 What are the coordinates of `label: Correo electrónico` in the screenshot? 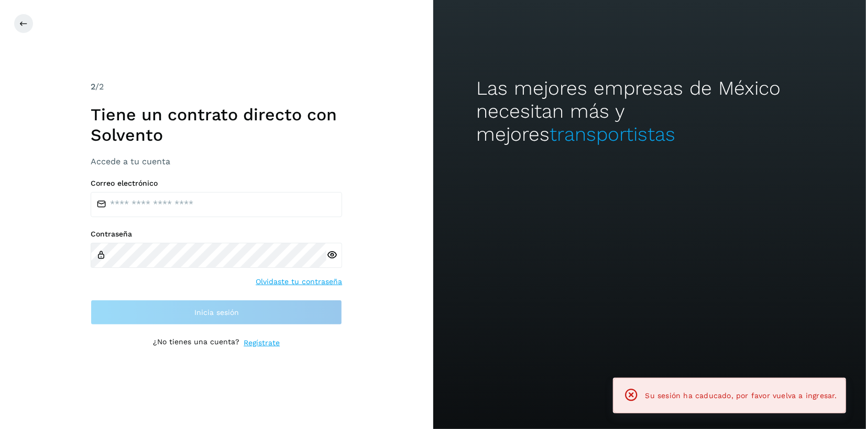 It's located at (216, 183).